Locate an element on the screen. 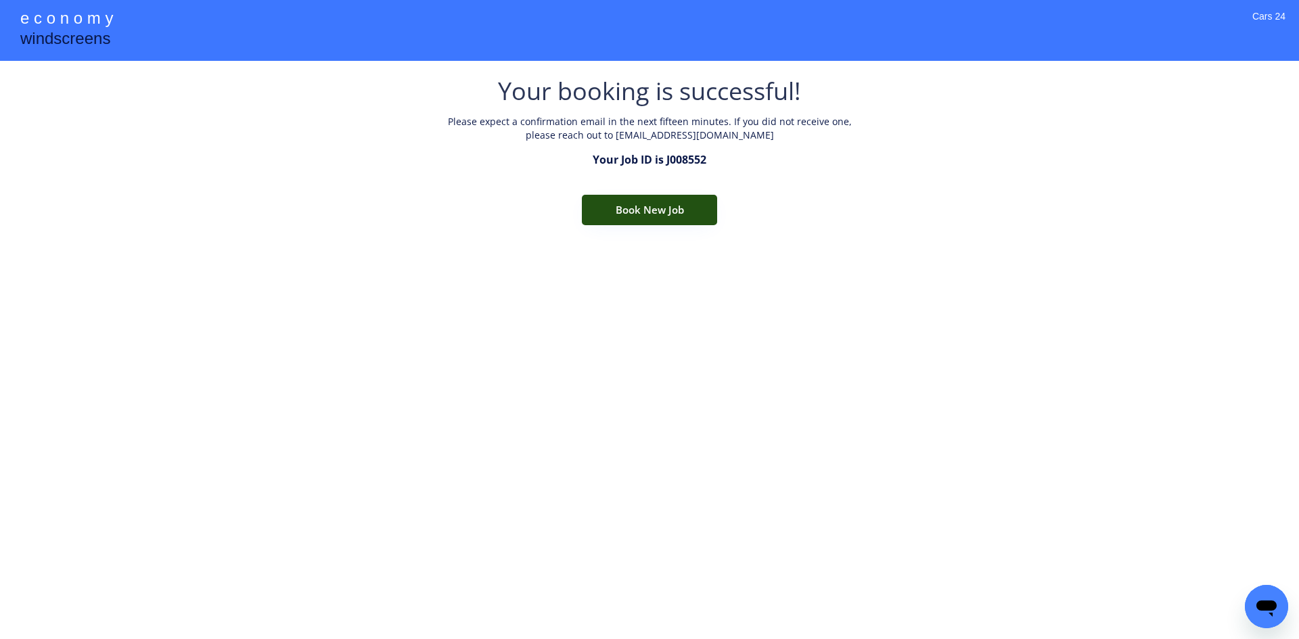 The width and height of the screenshot is (1299, 639). div: e c o n o m y is located at coordinates (66, 20).